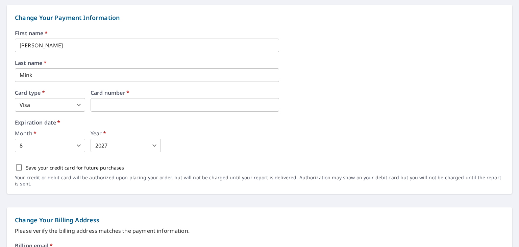  What do you see at coordinates (259, 18) in the screenshot?
I see `p: Change Your Payment Information` at bounding box center [259, 18].